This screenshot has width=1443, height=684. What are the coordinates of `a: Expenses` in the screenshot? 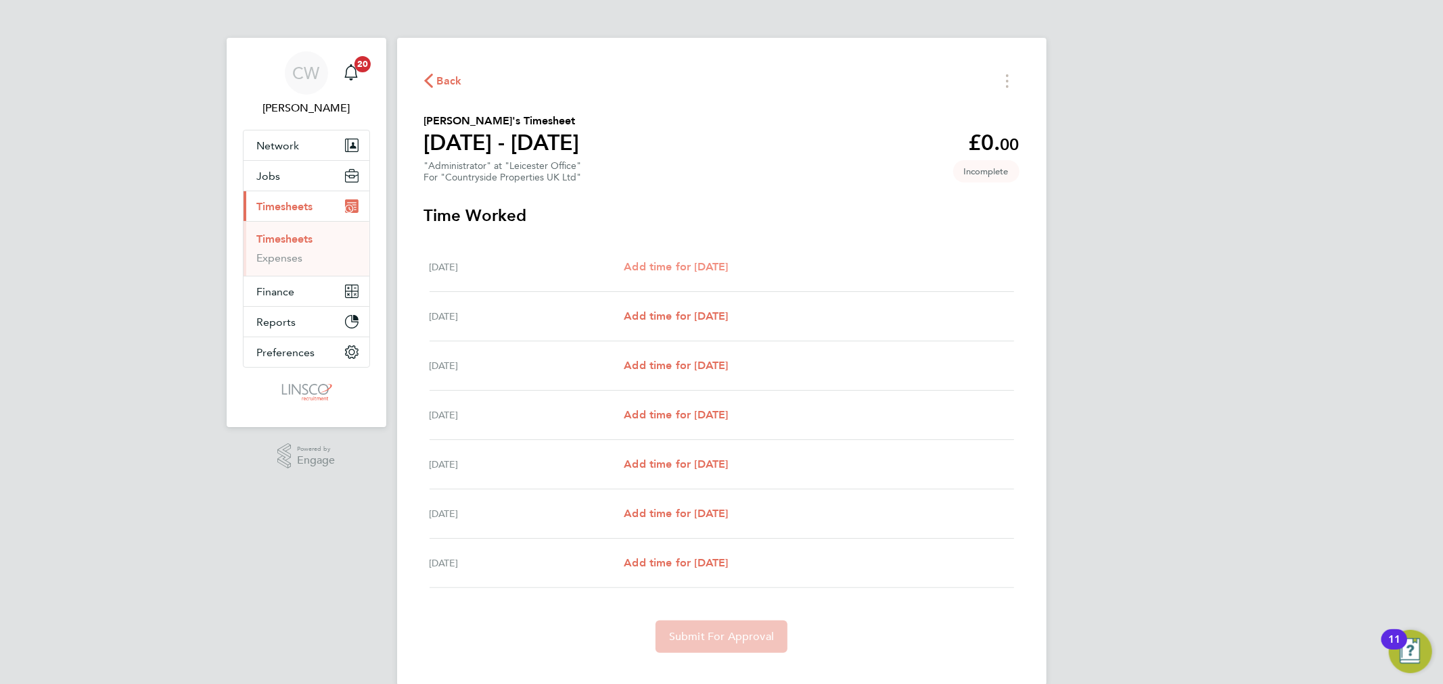 It's located at (280, 258).